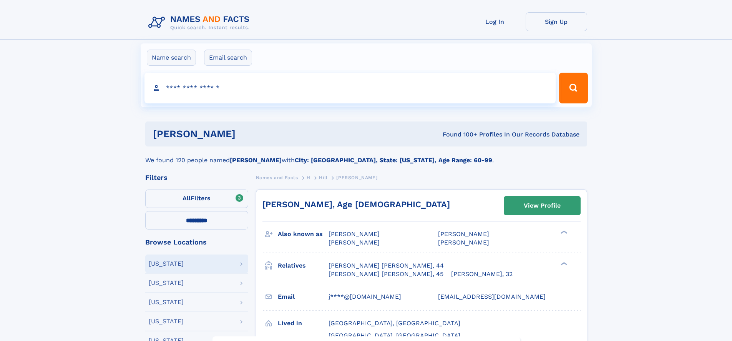 The height and width of the screenshot is (341, 732). I want to click on a: Sign Up, so click(556, 22).